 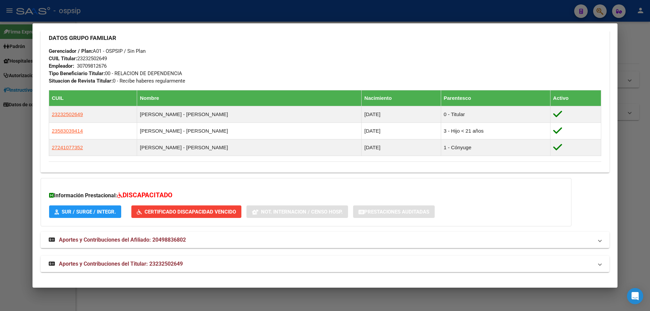 I want to click on h3: Información Prestacional:, so click(x=306, y=195).